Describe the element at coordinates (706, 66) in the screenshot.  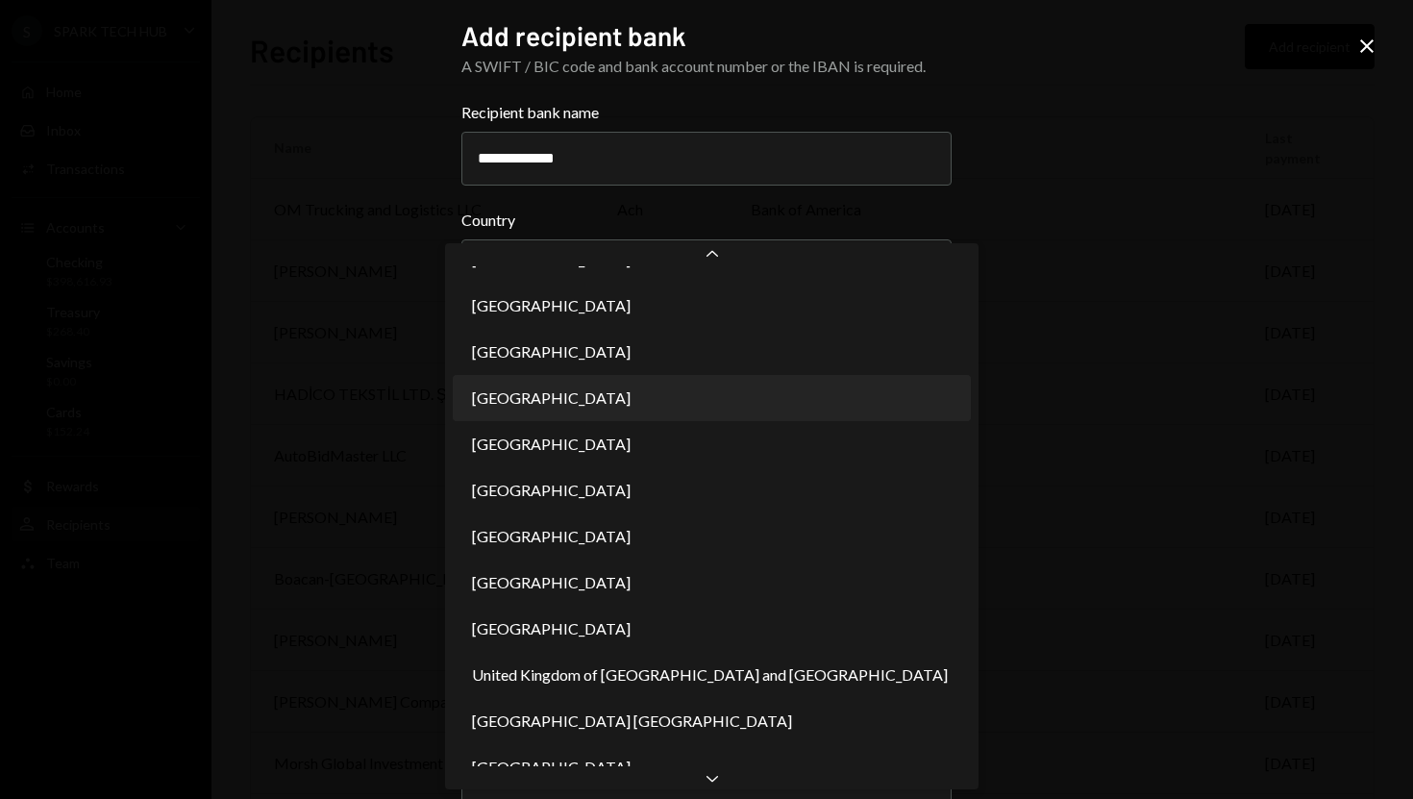
I see `div: A SWIFT / BIC code and bank account number or the IBAN is required.` at that location.